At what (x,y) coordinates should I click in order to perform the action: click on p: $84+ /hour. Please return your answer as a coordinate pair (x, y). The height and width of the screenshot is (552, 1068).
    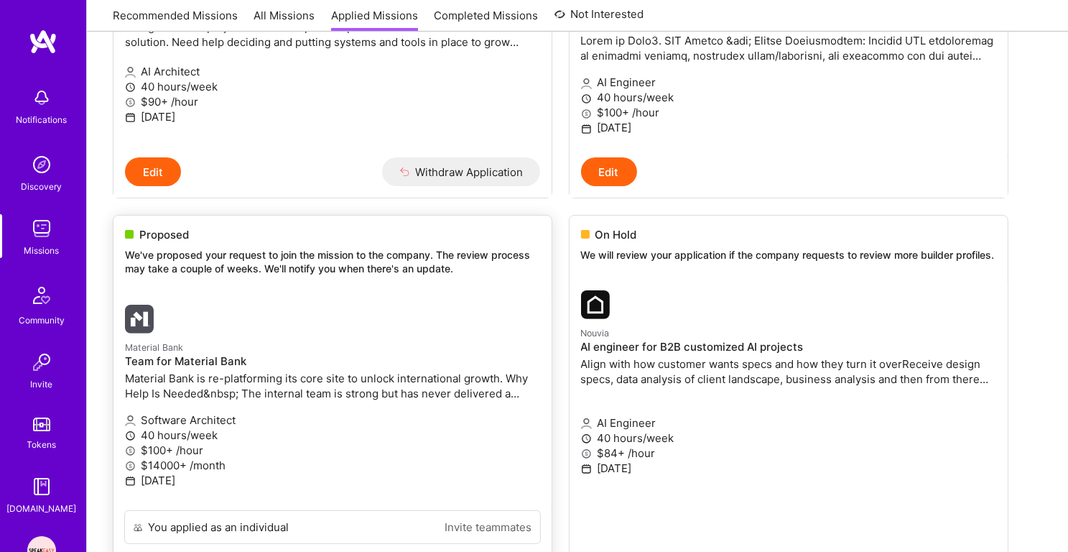
    Looking at the image, I should click on (789, 453).